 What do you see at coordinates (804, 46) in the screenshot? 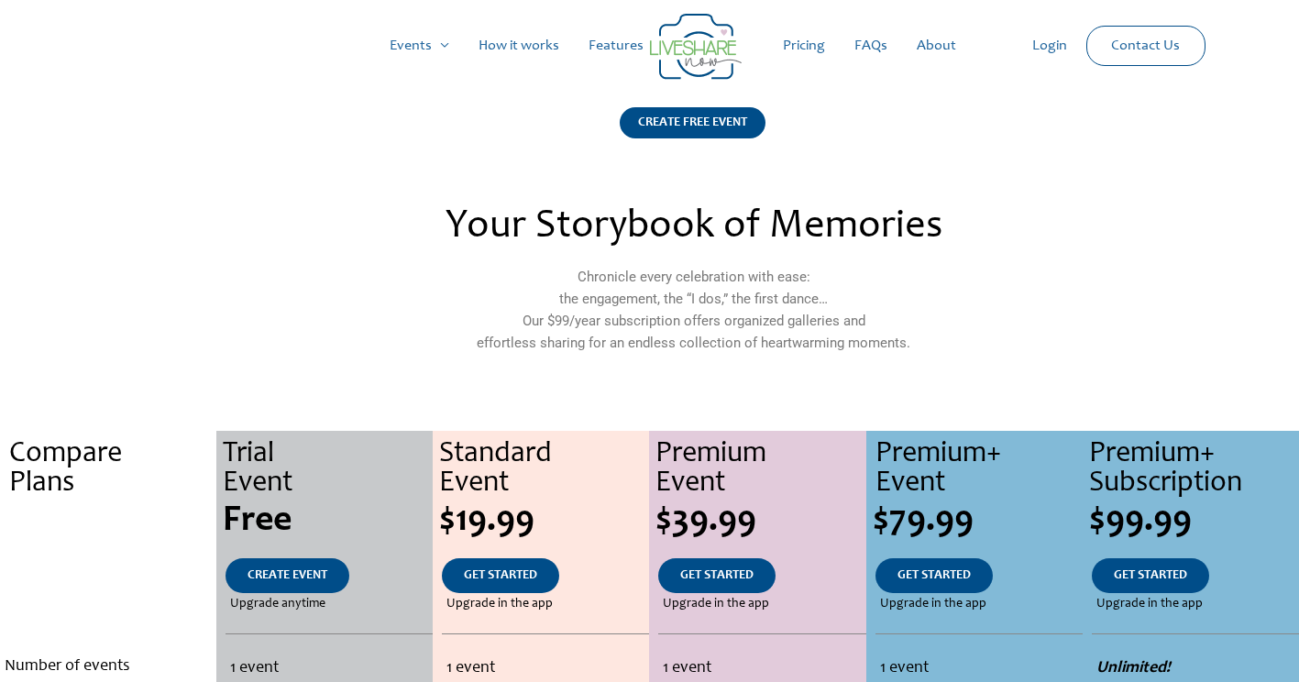
I see `a: Pricing` at bounding box center [804, 46].